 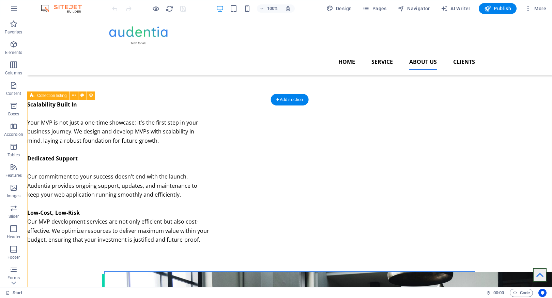 I want to click on p: Header, so click(x=14, y=237).